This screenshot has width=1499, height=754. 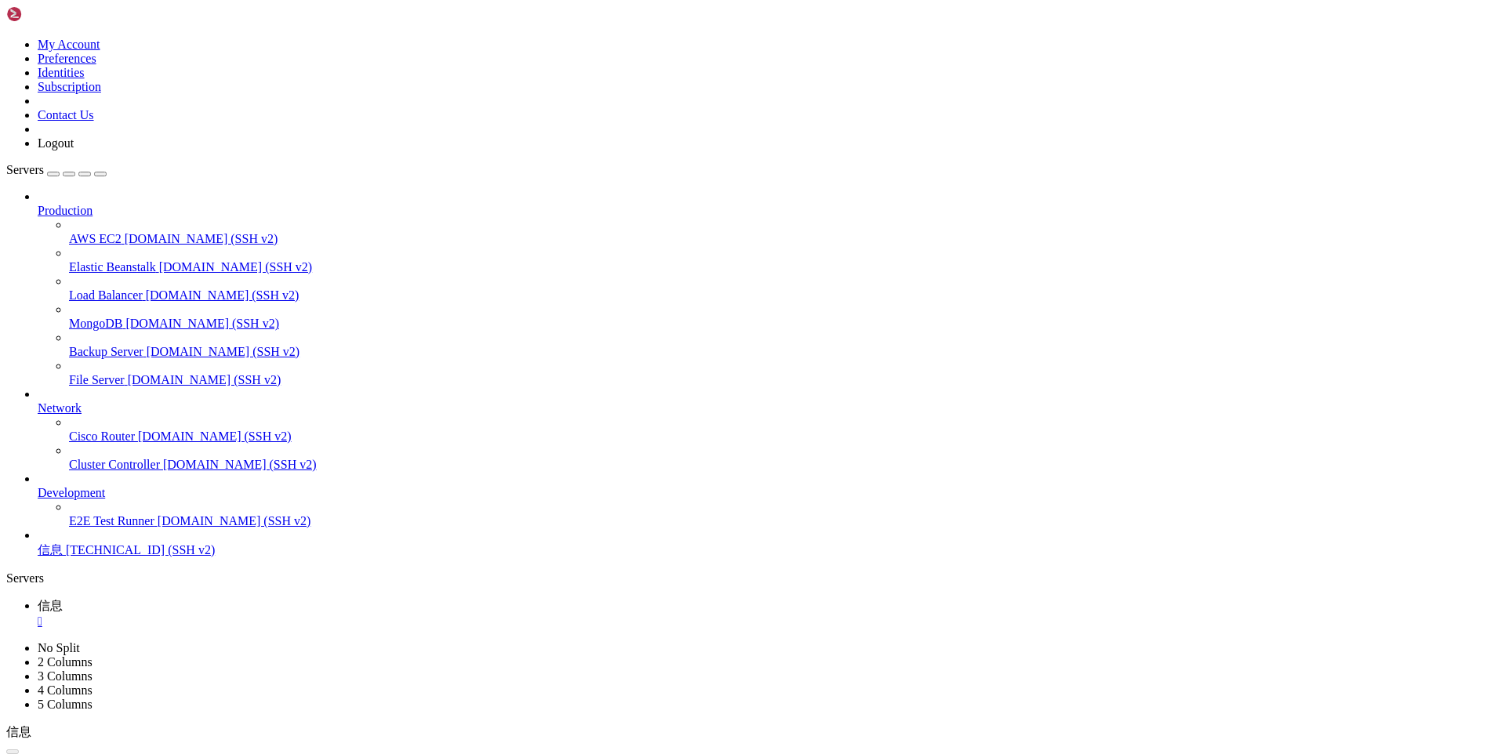 What do you see at coordinates (765, 409) in the screenshot?
I see `a: Network` at bounding box center [765, 409].